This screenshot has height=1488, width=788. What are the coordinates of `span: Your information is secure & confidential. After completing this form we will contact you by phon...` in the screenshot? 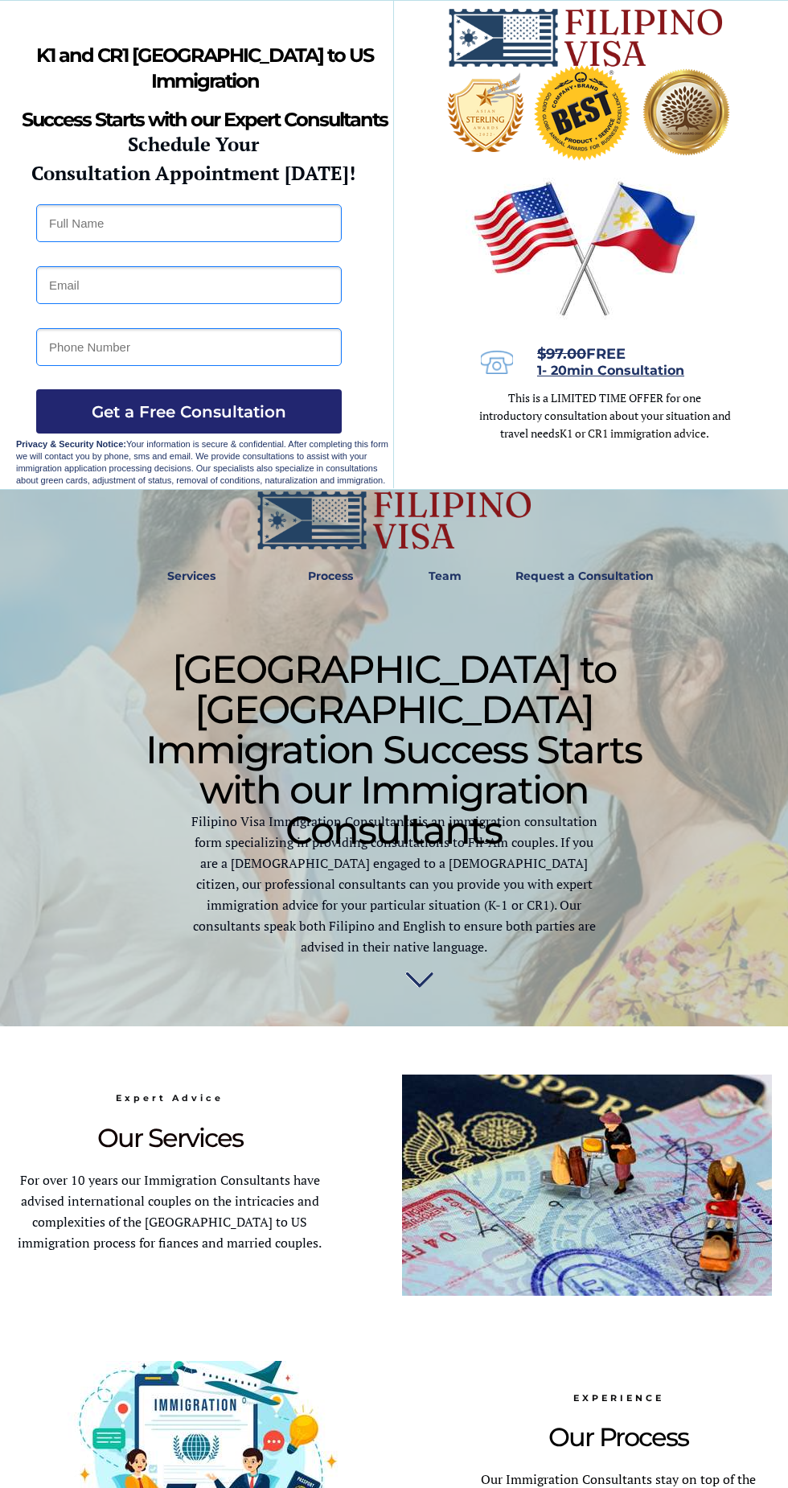 It's located at (202, 462).